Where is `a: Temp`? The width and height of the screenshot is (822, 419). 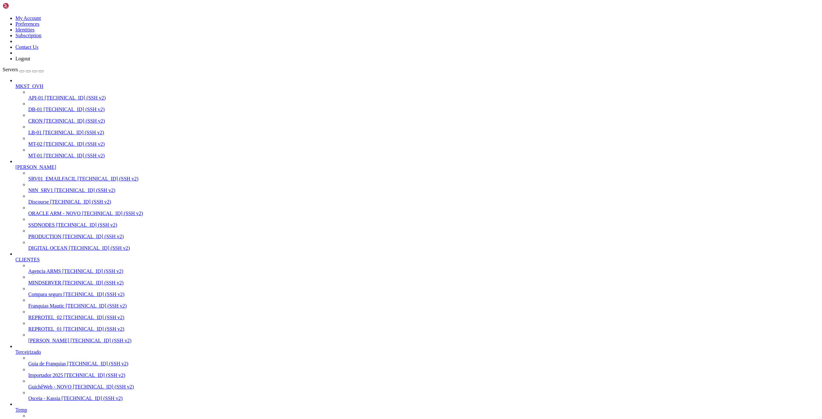 a: Temp is located at coordinates (417, 410).